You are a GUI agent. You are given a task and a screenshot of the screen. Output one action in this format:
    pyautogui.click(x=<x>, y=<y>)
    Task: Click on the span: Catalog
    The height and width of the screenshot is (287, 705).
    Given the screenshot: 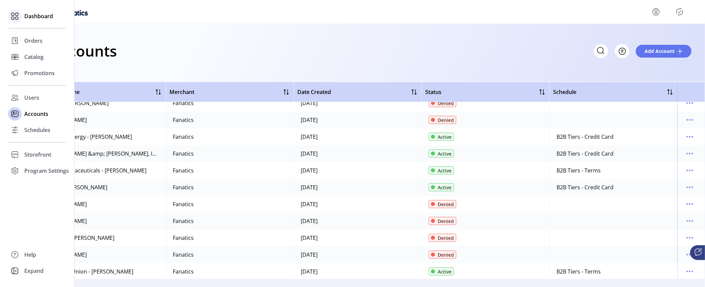 What is the action you would take?
    pyautogui.click(x=34, y=57)
    